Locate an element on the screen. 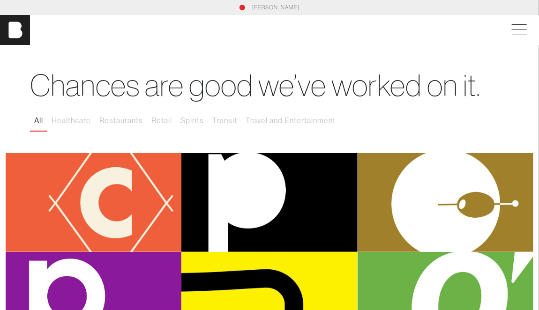  button: Retail is located at coordinates (162, 121).